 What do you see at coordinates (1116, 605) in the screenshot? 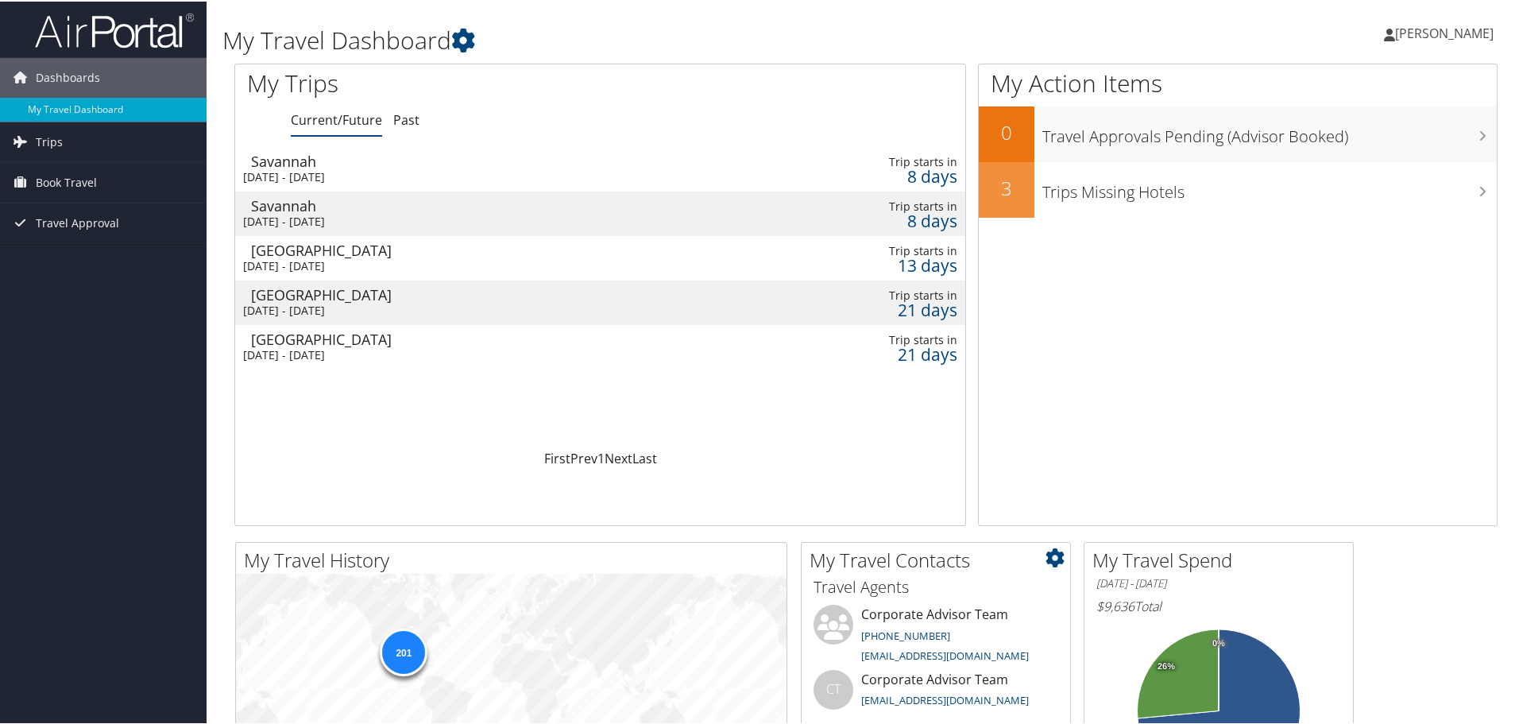
I see `span: $9,636` at bounding box center [1116, 605].